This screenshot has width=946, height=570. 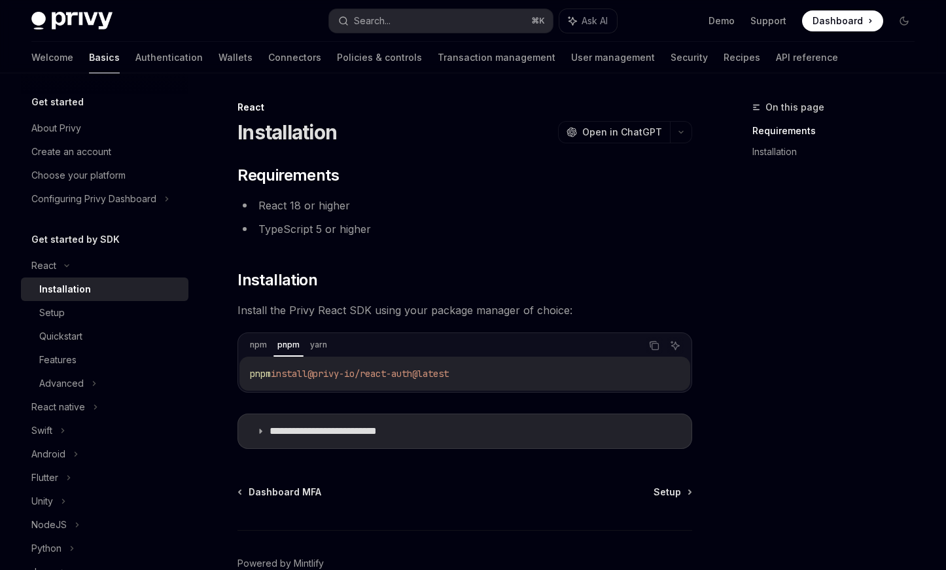 What do you see at coordinates (667, 492) in the screenshot?
I see `span: Setup` at bounding box center [667, 492].